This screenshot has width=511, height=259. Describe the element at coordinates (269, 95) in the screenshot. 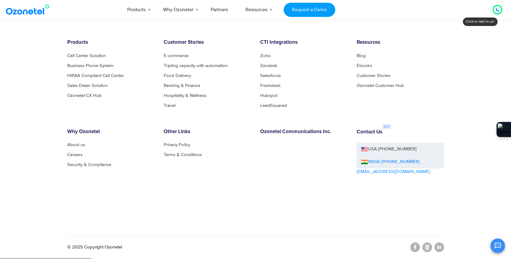

I see `a: Hubspot` at that location.